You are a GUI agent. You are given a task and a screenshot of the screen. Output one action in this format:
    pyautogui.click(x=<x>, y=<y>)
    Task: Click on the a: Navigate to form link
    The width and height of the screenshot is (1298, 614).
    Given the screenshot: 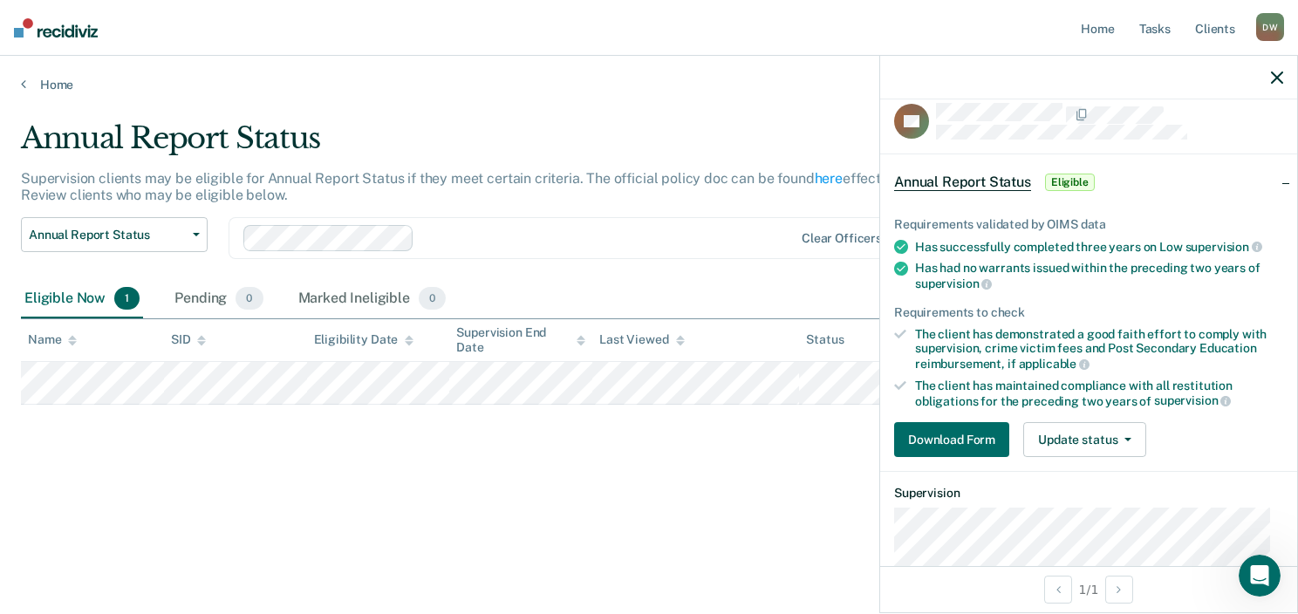 What is the action you would take?
    pyautogui.click(x=955, y=440)
    